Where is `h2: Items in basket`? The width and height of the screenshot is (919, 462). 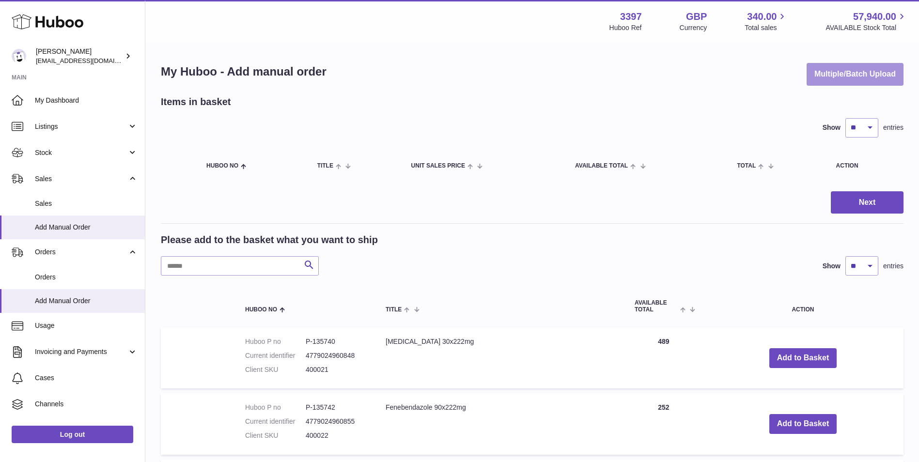
h2: Items in basket is located at coordinates (196, 102).